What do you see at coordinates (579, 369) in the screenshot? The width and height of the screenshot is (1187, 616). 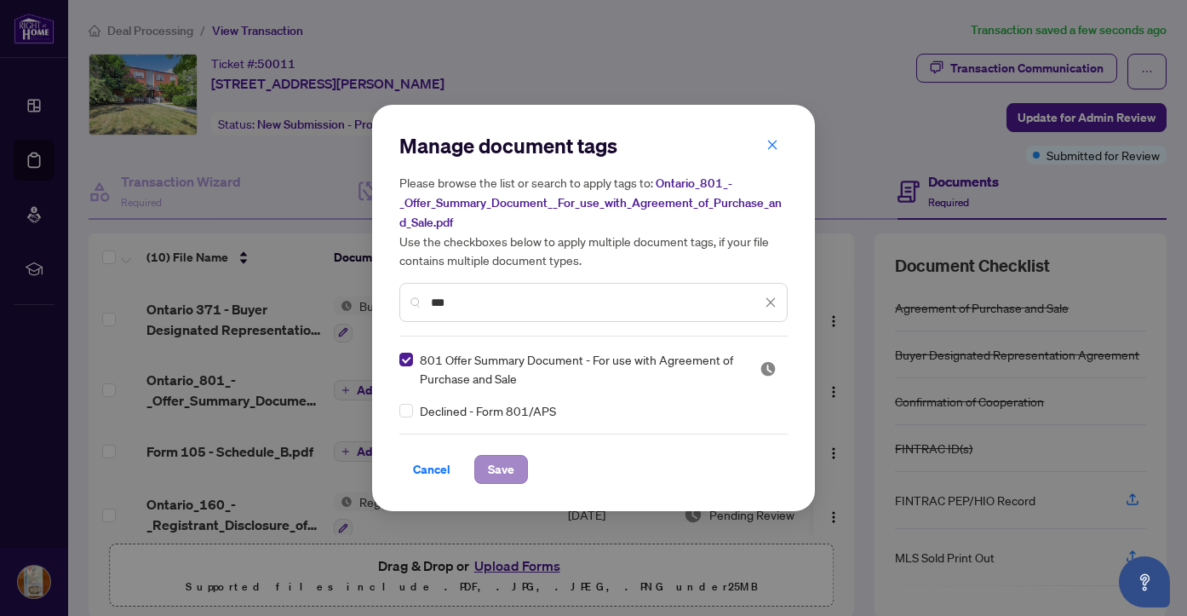 I see `span: 801 Offer Summary Document - For use with Agreement of Purchase and Sale` at bounding box center [579, 369].